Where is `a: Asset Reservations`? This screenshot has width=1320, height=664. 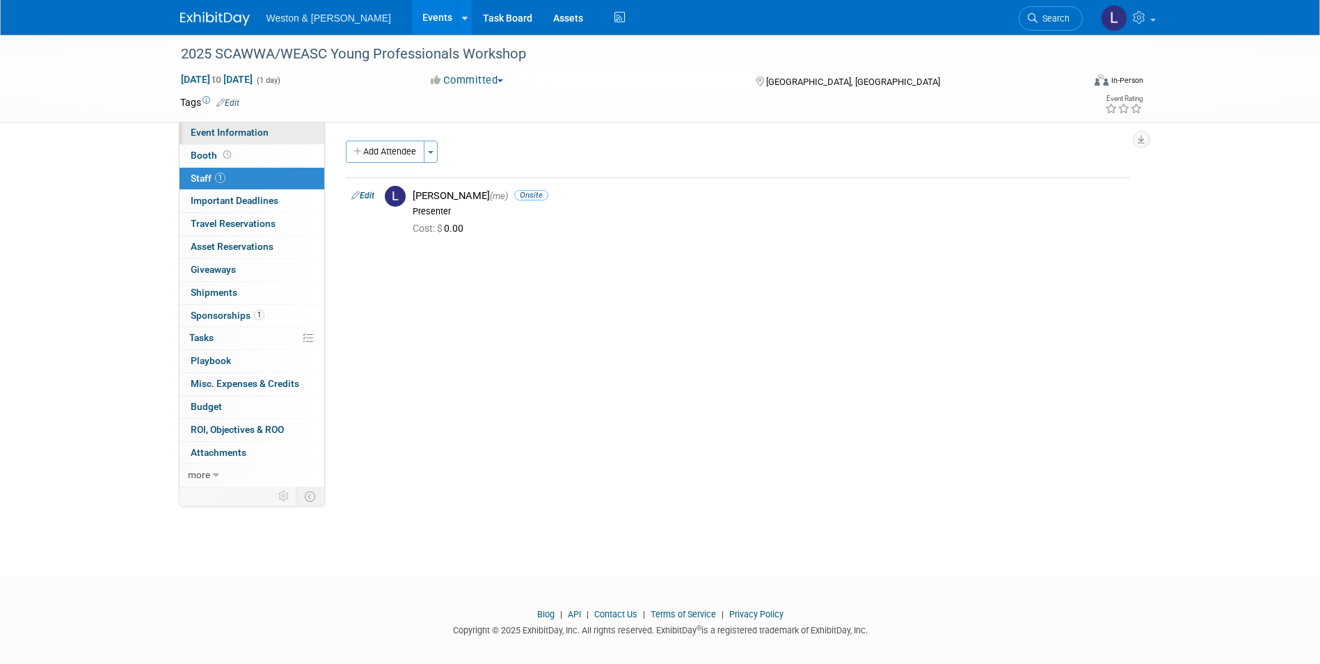
a: Asset Reservations is located at coordinates (252, 247).